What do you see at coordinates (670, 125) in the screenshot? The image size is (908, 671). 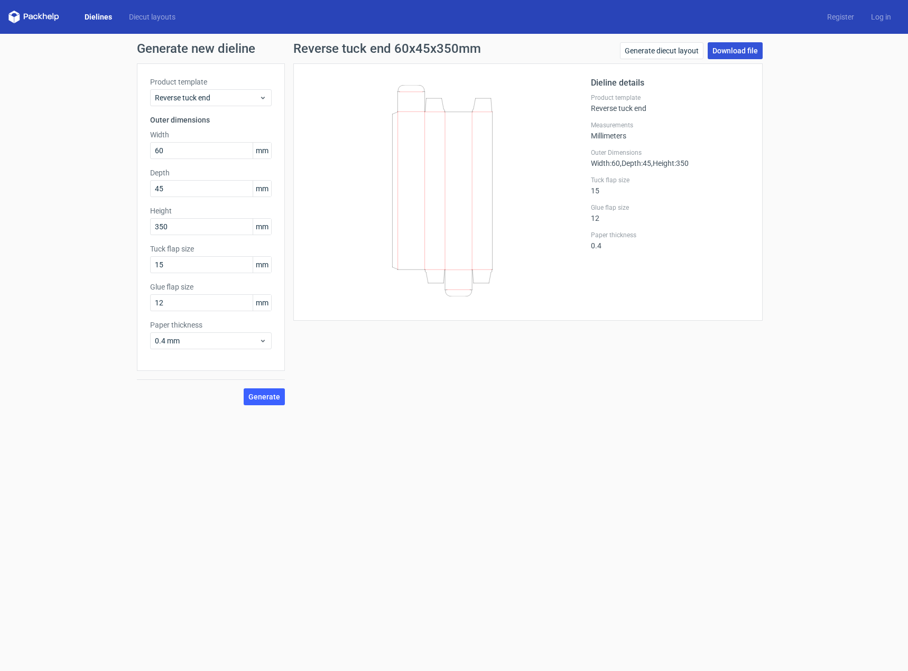 I see `label: Measurements` at bounding box center [670, 125].